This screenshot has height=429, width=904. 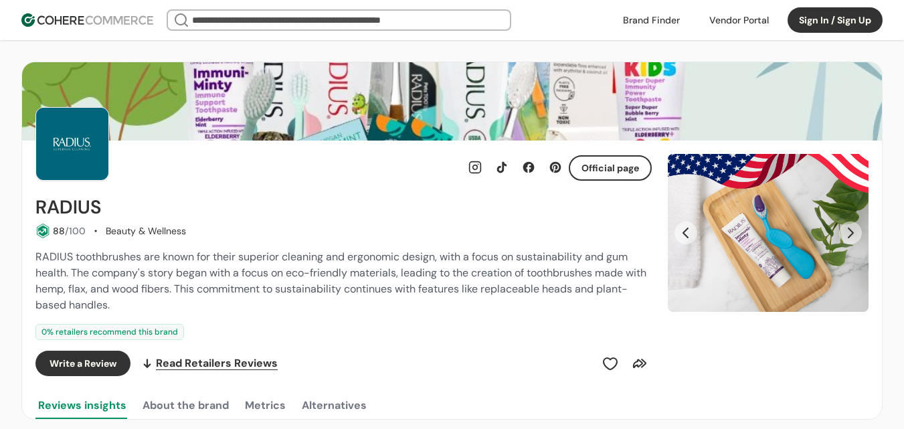 What do you see at coordinates (334, 406) in the screenshot?
I see `button: Alternatives` at bounding box center [334, 406].